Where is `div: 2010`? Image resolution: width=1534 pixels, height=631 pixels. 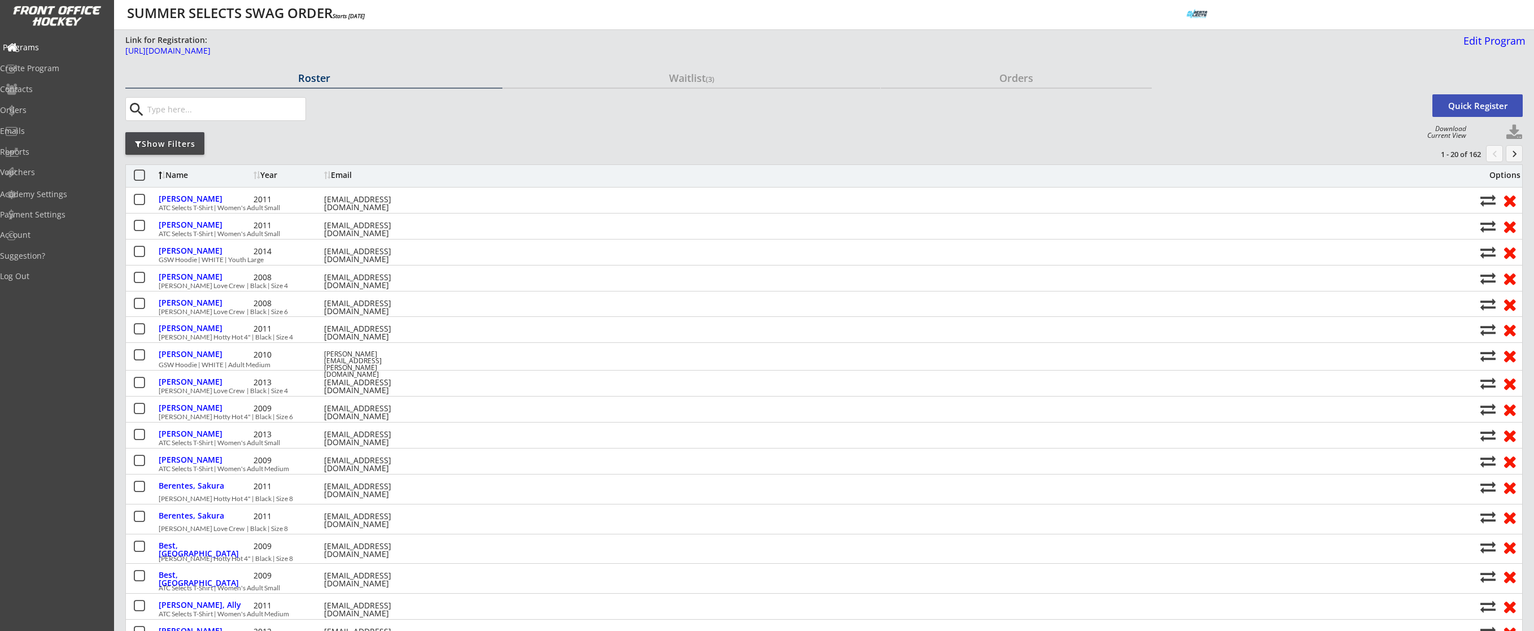
div: 2010 is located at coordinates (287, 355).